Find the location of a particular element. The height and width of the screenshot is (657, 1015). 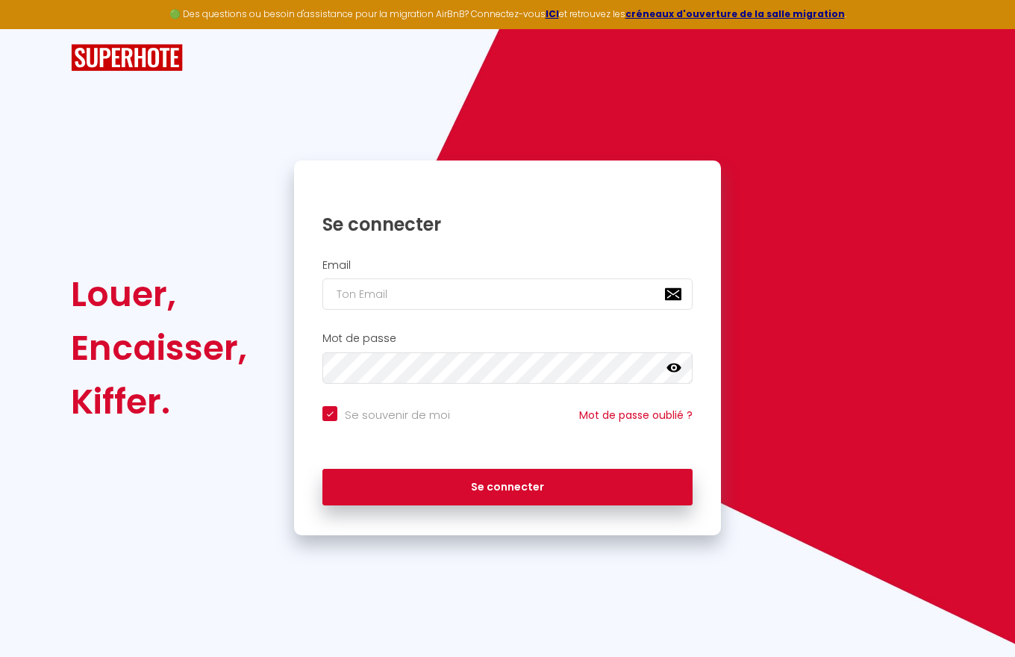

div: Louer, is located at coordinates (159, 294).